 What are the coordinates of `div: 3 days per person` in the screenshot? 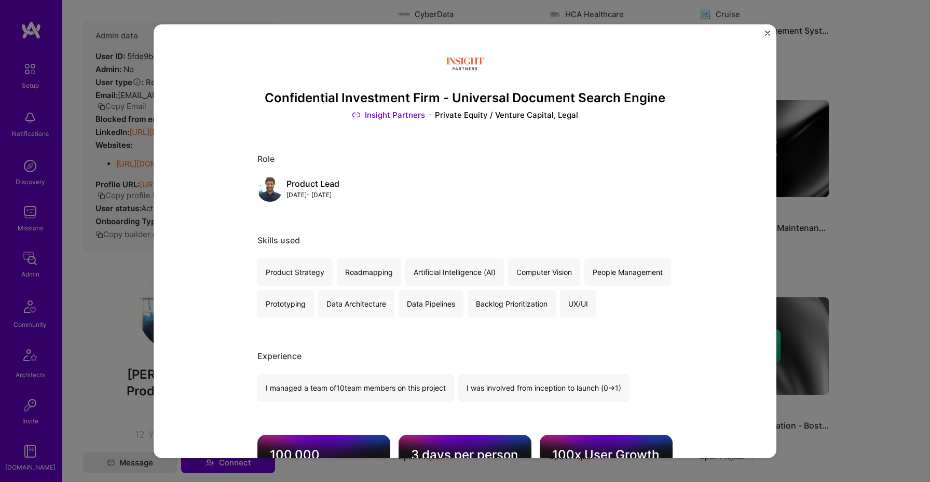 It's located at (465, 455).